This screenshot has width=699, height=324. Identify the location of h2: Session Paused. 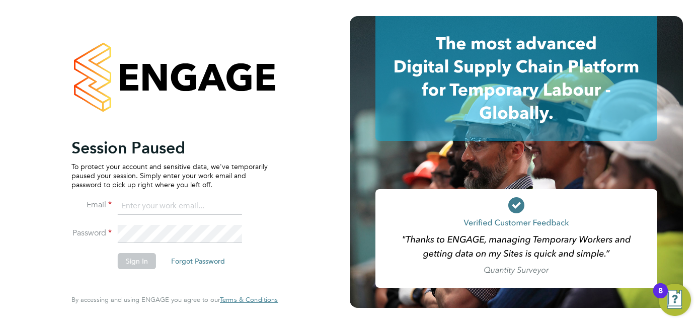
(170, 148).